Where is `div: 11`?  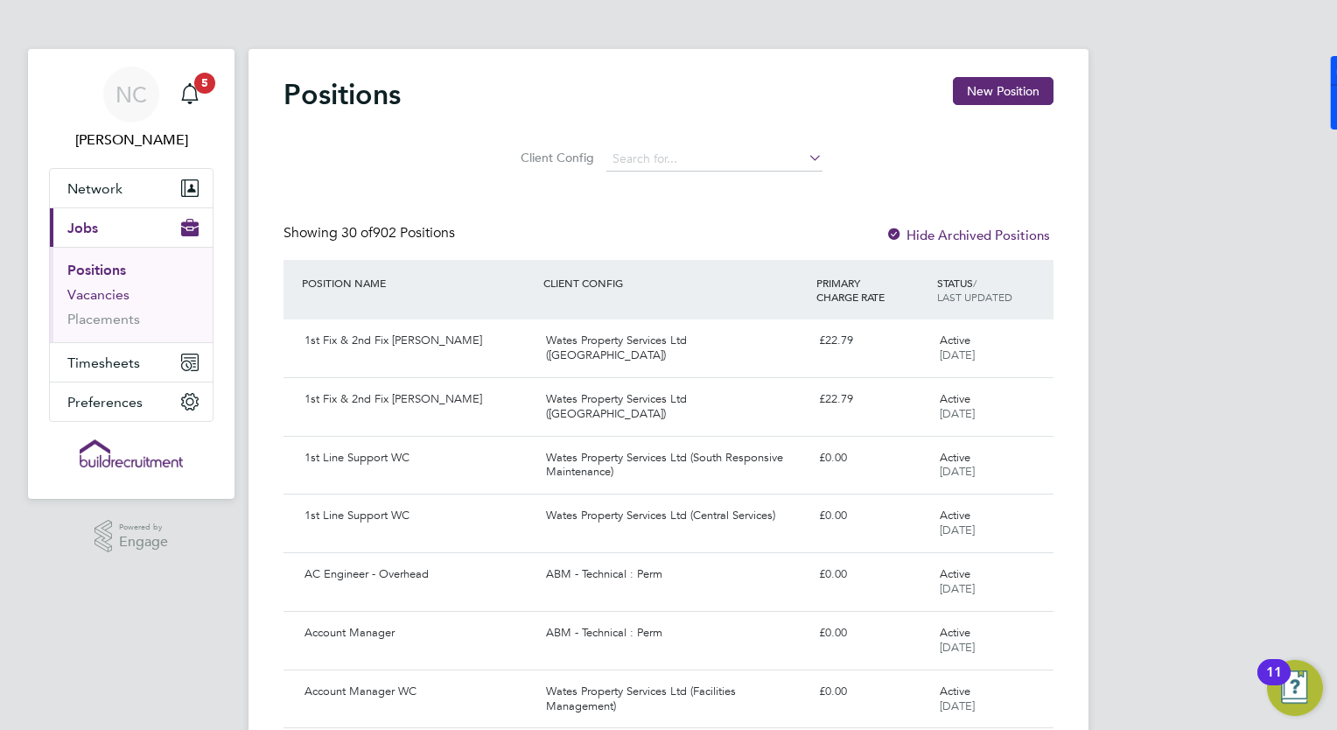 div: 11 is located at coordinates (1274, 683).